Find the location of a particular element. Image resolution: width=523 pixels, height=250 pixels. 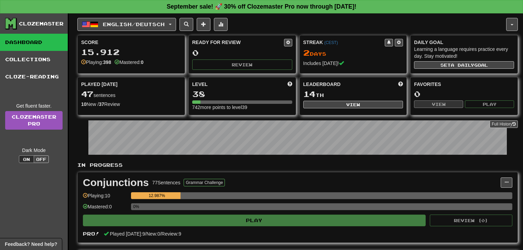

div: th is located at coordinates (353, 94).